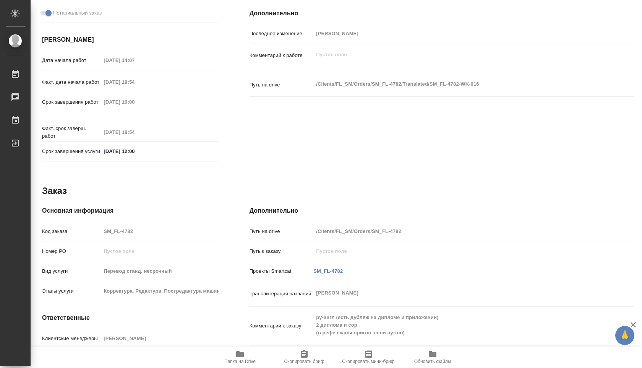  I want to click on p: Путь к заказу, so click(282, 251).